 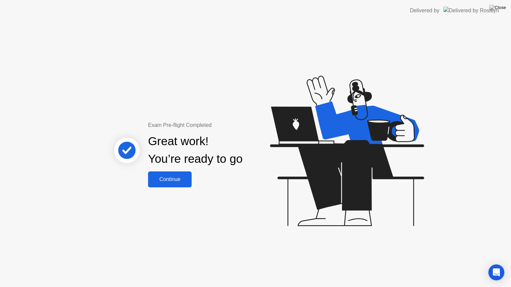 What do you see at coordinates (496, 273) in the screenshot?
I see `div: Open Intercom Messenger` at bounding box center [496, 273].